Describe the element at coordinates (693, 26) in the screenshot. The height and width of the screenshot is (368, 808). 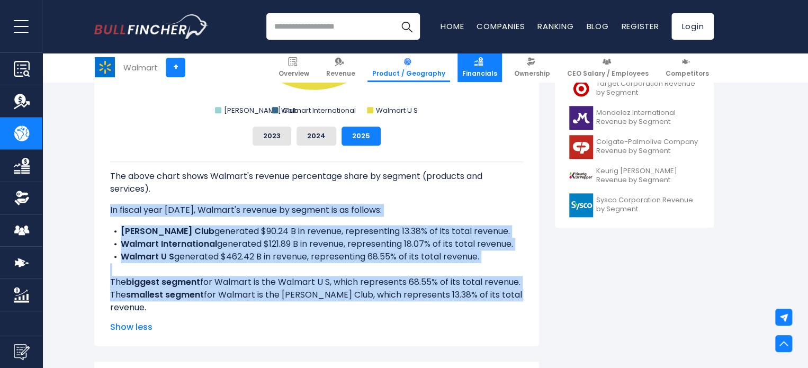
I see `a: Login` at that location.